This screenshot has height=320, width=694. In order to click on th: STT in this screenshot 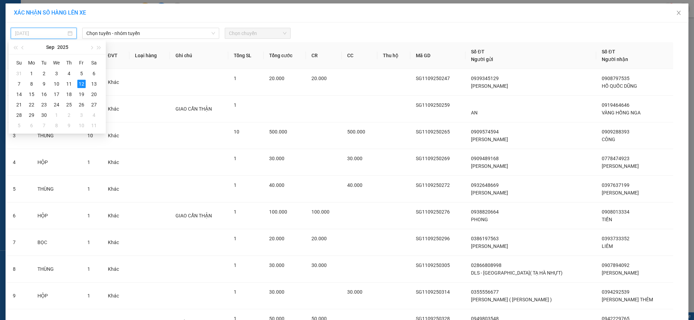, I will do `click(19, 55)`.